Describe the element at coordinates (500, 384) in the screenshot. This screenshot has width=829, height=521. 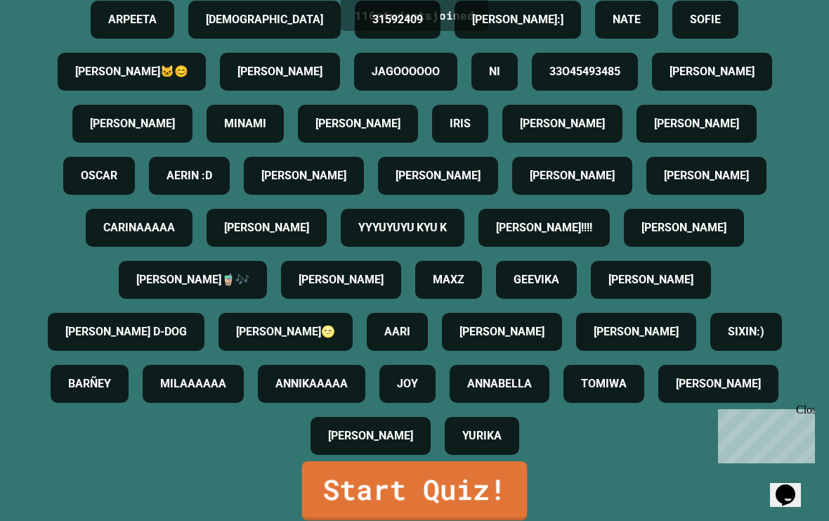
I see `h4: ANNABELLA` at that location.